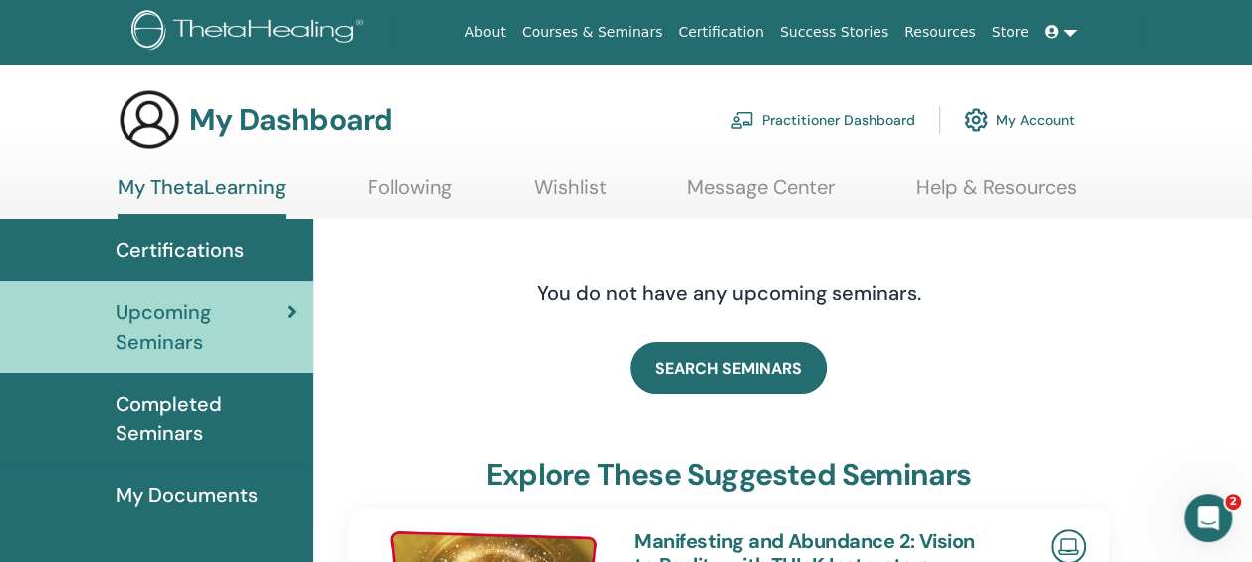 The image size is (1252, 562). I want to click on h3: My Dashboard, so click(291, 119).